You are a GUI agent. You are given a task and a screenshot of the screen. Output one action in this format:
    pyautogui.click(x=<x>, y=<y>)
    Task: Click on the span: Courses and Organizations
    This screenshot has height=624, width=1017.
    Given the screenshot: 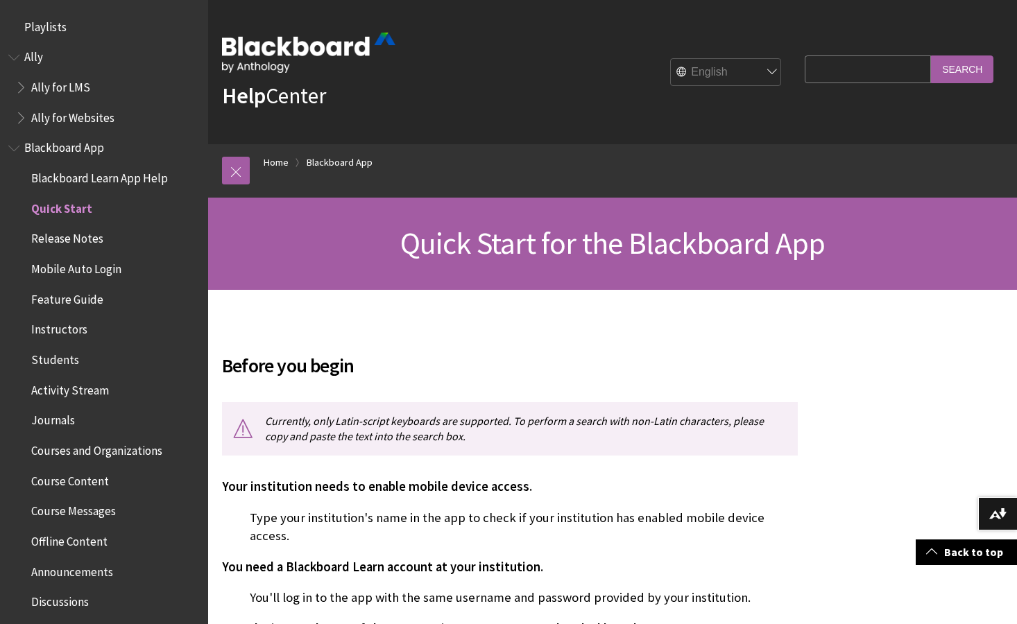 What is the action you would take?
    pyautogui.click(x=96, y=448)
    